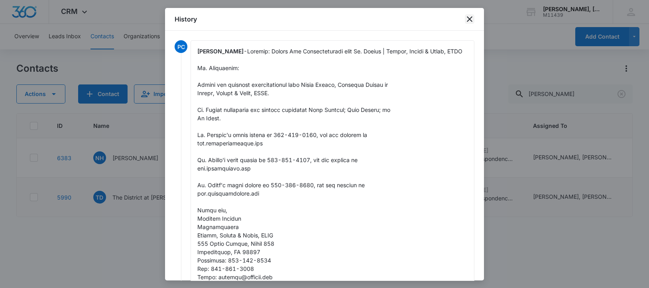 This screenshot has height=288, width=649. I want to click on h1: History, so click(186, 19).